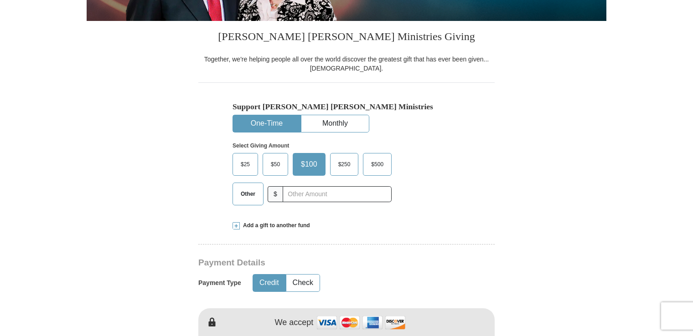 This screenshot has height=336, width=693. I want to click on strong: Select Giving Amount, so click(261, 146).